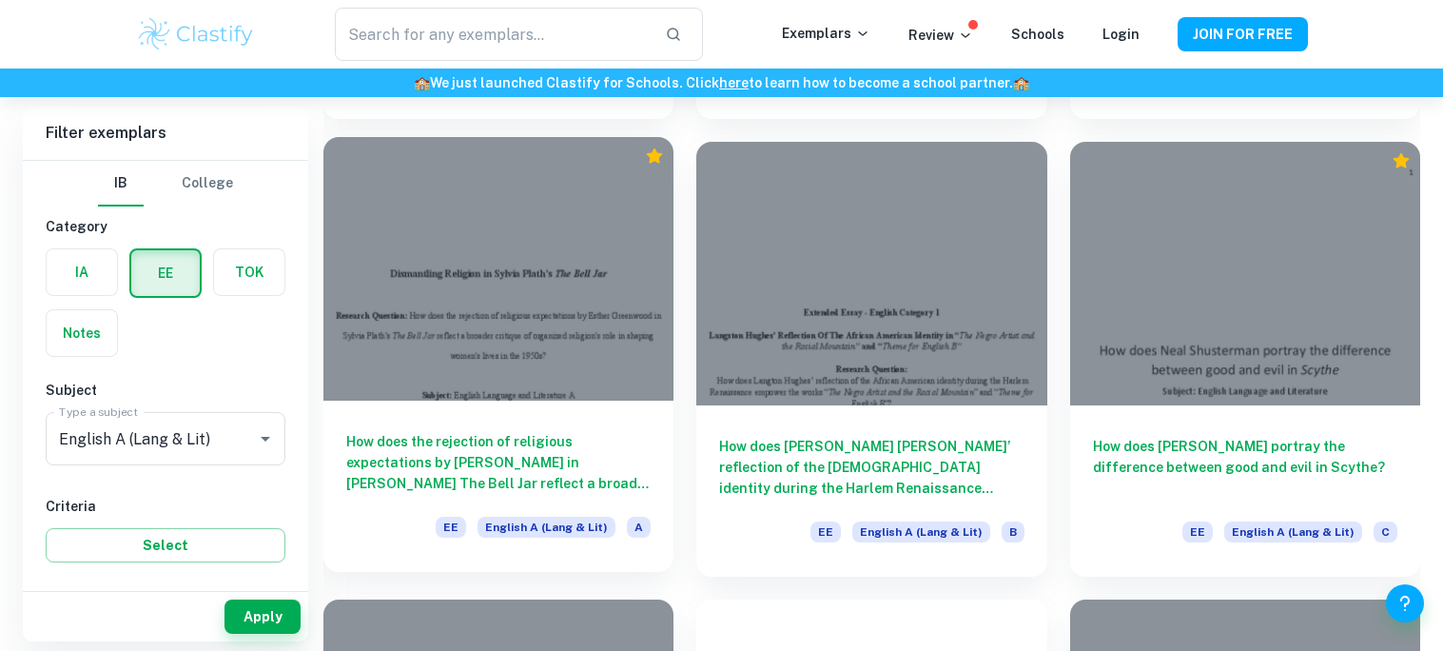 Image resolution: width=1443 pixels, height=651 pixels. What do you see at coordinates (1038, 34) in the screenshot?
I see `a: Schools` at bounding box center [1038, 34].